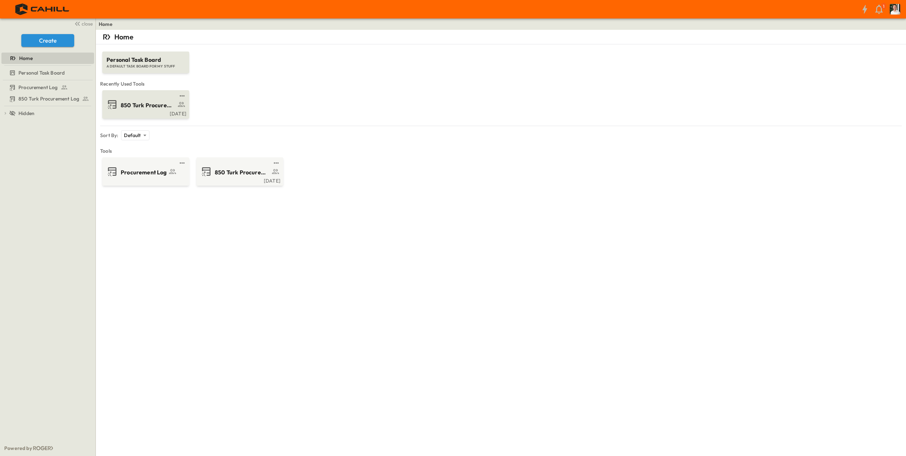  I want to click on div: 850 Turk Procurement Logtest, so click(48, 99).